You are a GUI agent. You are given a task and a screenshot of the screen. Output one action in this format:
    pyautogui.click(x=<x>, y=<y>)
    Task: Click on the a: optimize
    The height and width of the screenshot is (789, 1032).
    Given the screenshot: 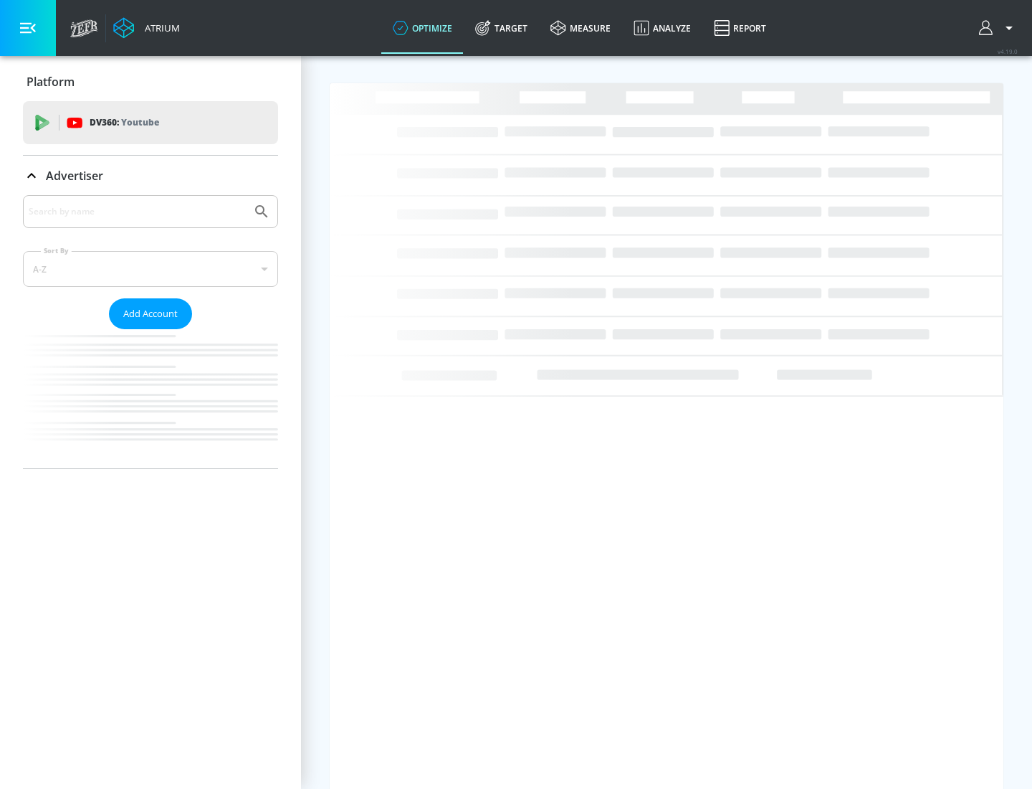 What is the action you would take?
    pyautogui.click(x=422, y=28)
    